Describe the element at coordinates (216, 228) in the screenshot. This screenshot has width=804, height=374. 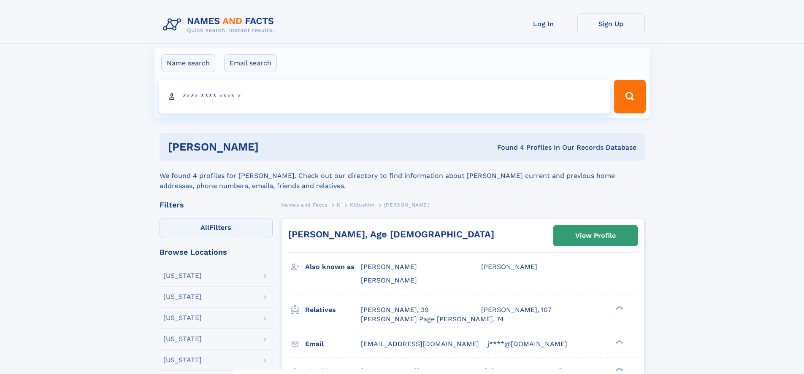
I see `label: Filters` at that location.